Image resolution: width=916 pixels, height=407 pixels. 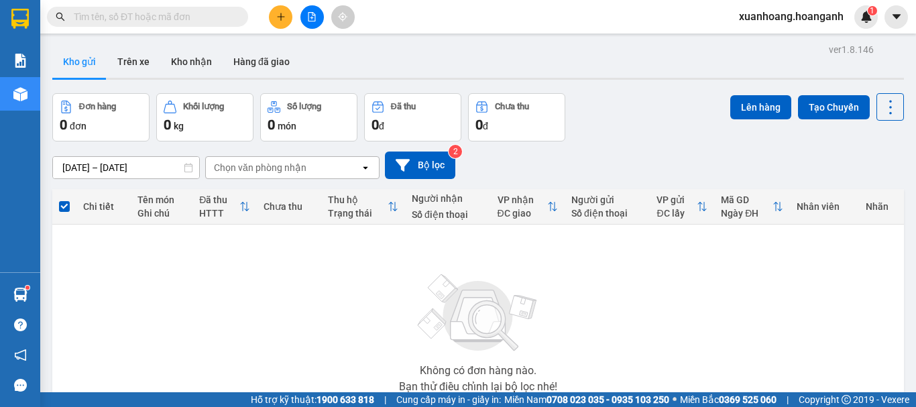 What do you see at coordinates (881, 206) in the screenshot?
I see `div: Nhãn` at bounding box center [881, 206].